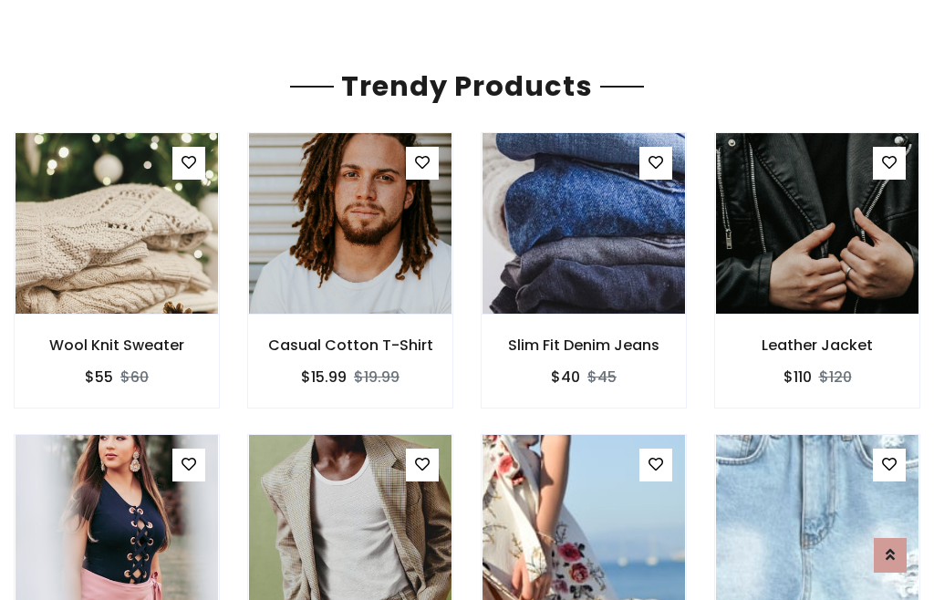 Image resolution: width=934 pixels, height=600 pixels. What do you see at coordinates (117, 345) in the screenshot?
I see `h6: Wool Knit Sweater` at bounding box center [117, 345].